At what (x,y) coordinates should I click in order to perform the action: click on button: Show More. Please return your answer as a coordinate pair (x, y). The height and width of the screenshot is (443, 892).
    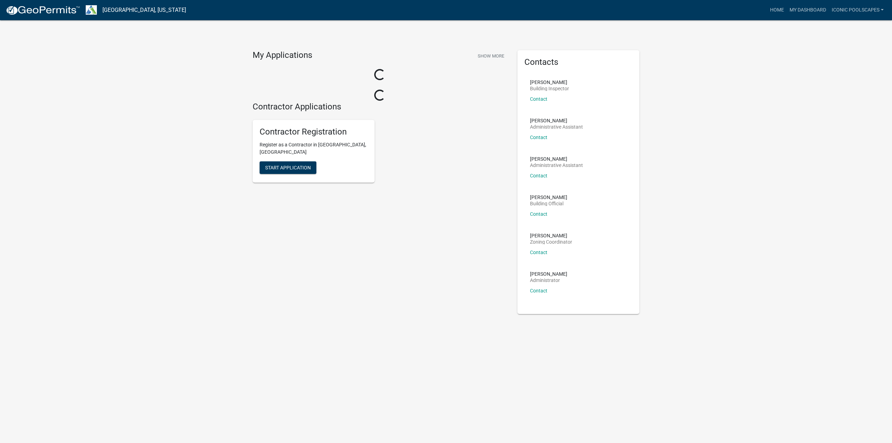
    Looking at the image, I should click on (491, 56).